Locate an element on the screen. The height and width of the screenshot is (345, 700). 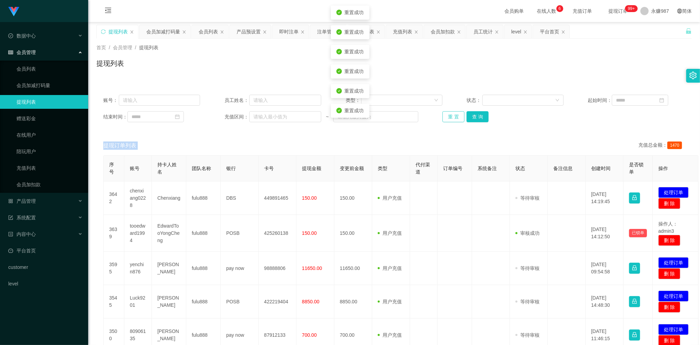
span: 订单编号 is located at coordinates (453, 168).